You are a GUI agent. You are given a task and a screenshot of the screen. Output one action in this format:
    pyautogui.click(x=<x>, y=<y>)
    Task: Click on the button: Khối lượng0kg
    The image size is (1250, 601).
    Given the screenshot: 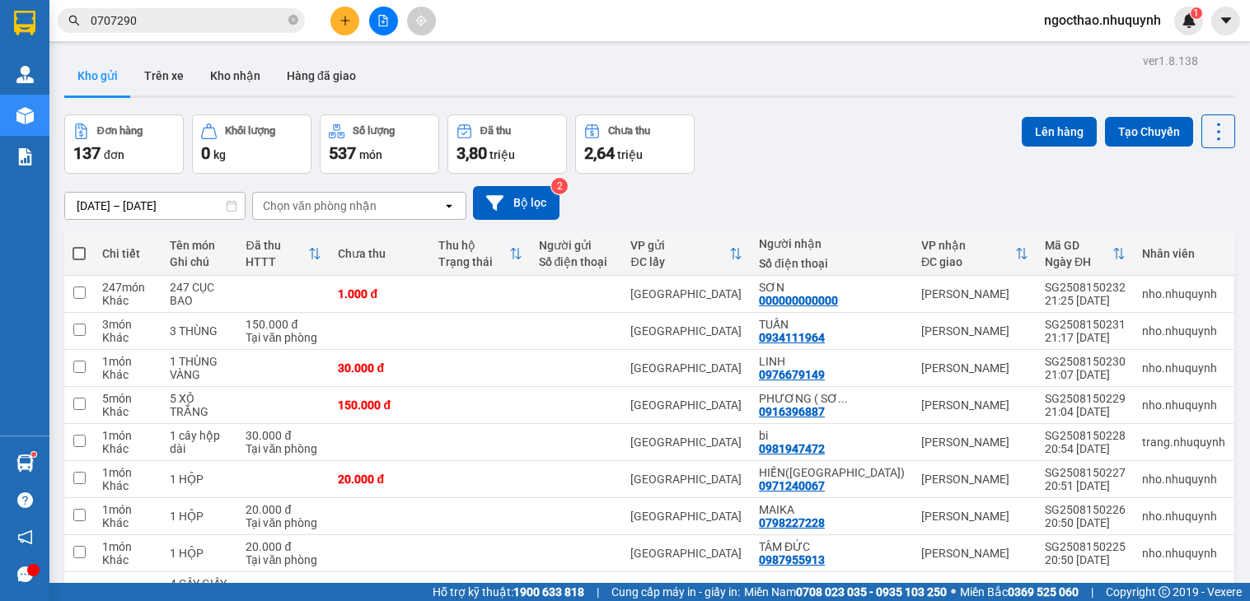 What is the action you would take?
    pyautogui.click(x=251, y=144)
    